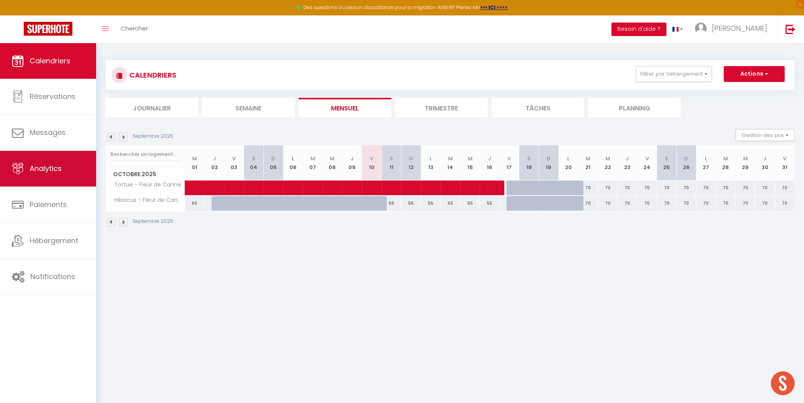 Image resolution: width=804 pixels, height=403 pixels. What do you see at coordinates (745, 163) in the screenshot?
I see `th: 29` at bounding box center [745, 163].